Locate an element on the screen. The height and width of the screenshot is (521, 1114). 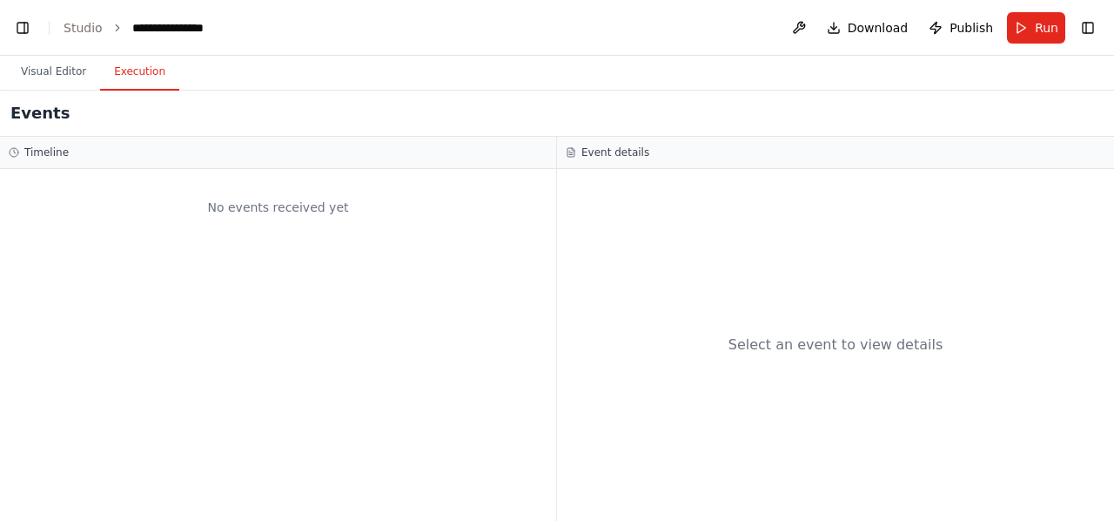
div: No events received yet is located at coordinates (278, 207).